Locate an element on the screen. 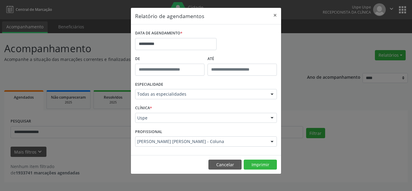  label: CLÍNICA is located at coordinates (144, 108).